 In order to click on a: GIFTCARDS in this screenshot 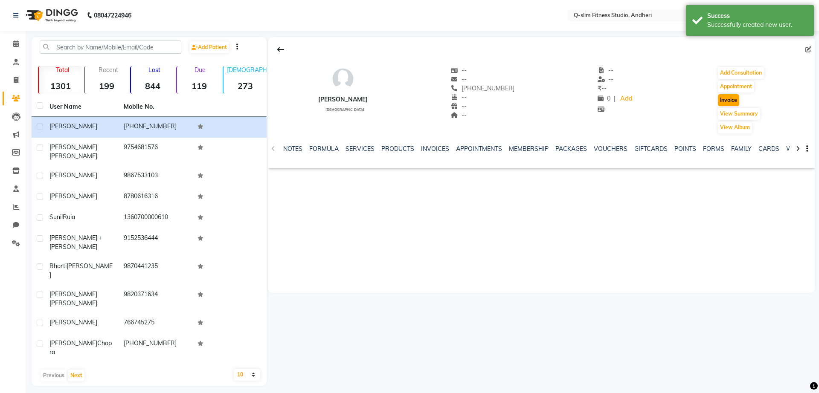, I will do `click(651, 149)`.